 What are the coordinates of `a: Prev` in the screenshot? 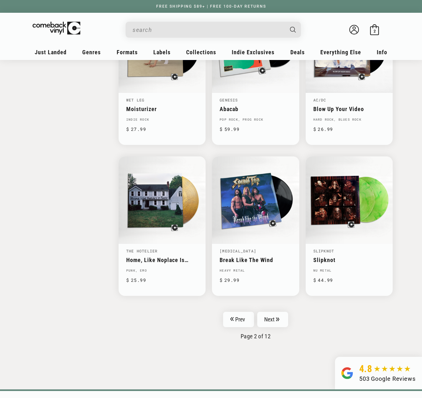 It's located at (239, 319).